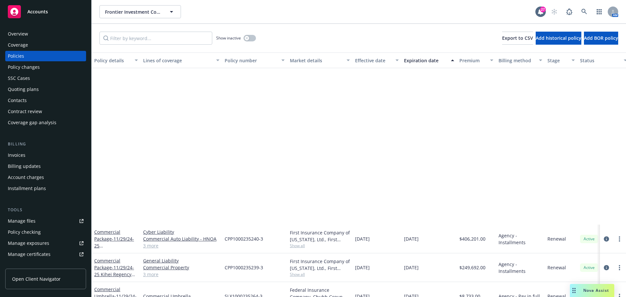  Describe the element at coordinates (46, 243) in the screenshot. I see `span: Manage exposures` at that location.